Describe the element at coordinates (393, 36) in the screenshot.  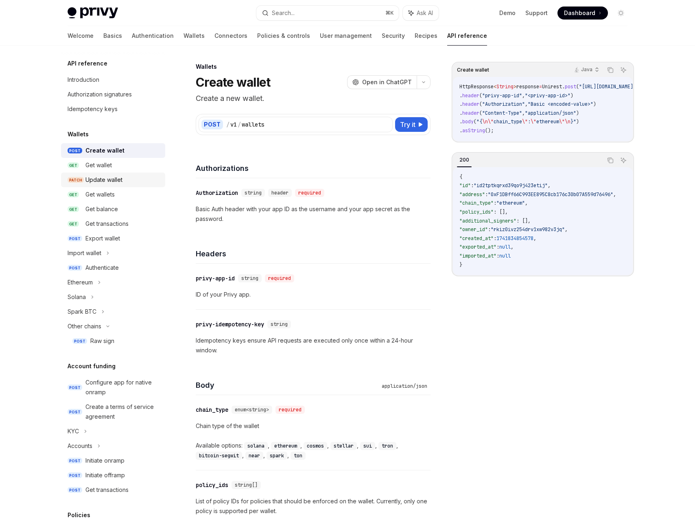
I see `a: Security` at that location.